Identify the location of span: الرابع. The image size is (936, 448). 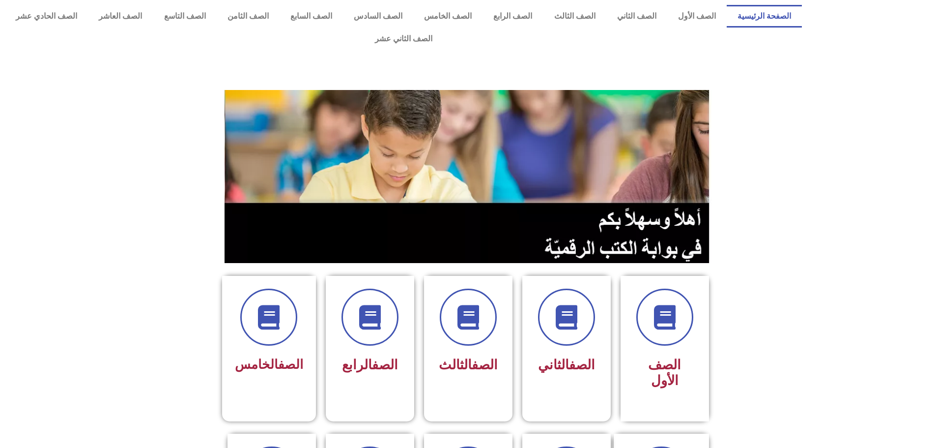
(370, 365).